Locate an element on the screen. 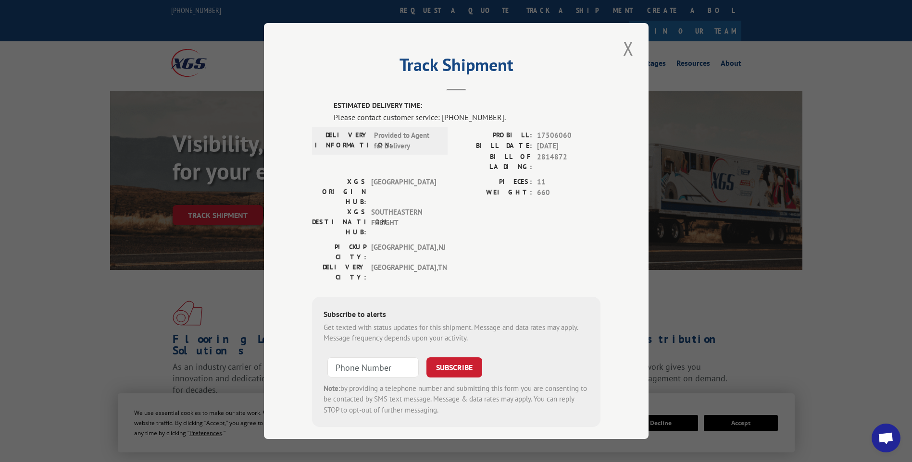  a: Open chat is located at coordinates (886, 438).